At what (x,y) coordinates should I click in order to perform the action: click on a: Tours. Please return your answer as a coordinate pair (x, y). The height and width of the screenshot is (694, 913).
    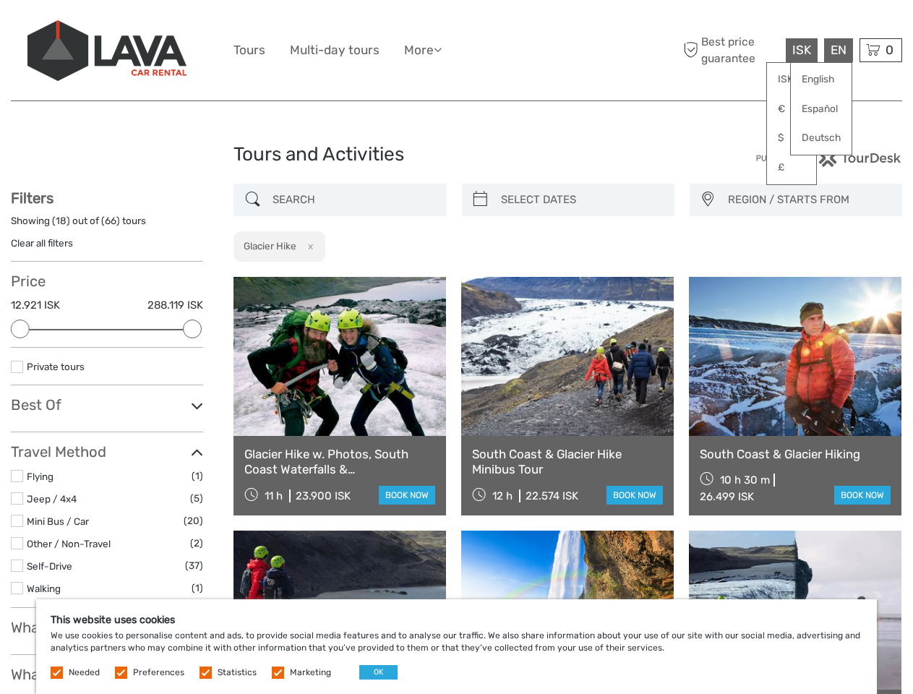
    Looking at the image, I should click on (249, 50).